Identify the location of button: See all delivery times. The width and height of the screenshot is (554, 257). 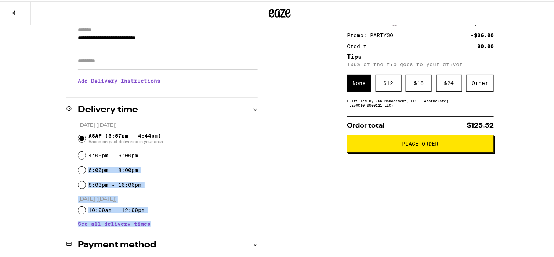
(114, 222).